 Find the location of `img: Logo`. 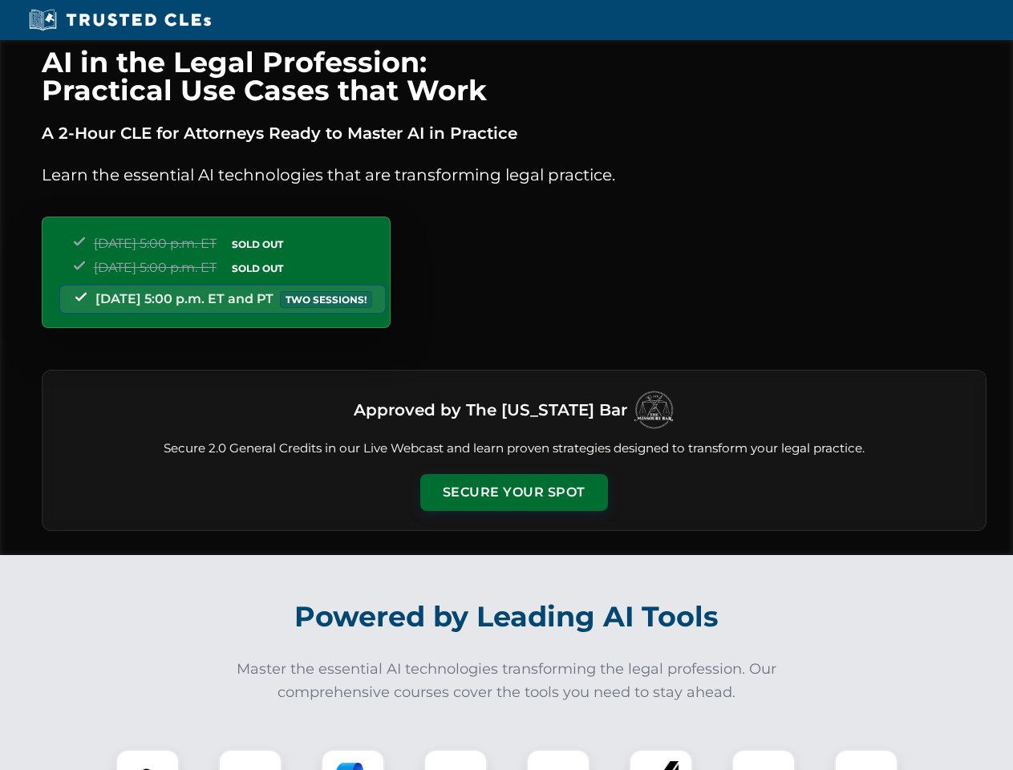

img: Logo is located at coordinates (654, 410).